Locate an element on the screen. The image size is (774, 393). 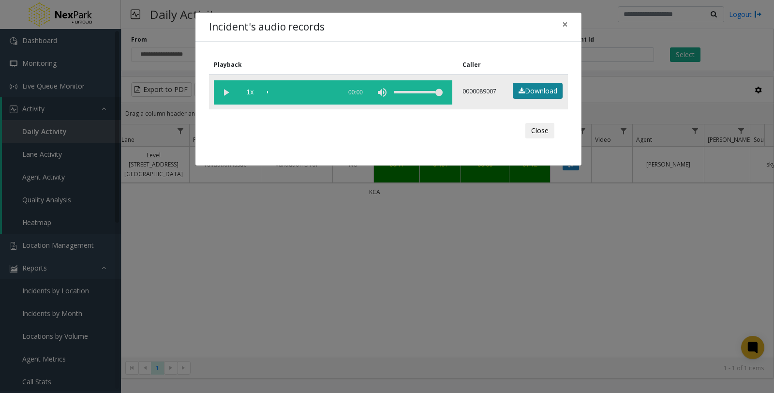
div: scrub bar is located at coordinates (302, 92).